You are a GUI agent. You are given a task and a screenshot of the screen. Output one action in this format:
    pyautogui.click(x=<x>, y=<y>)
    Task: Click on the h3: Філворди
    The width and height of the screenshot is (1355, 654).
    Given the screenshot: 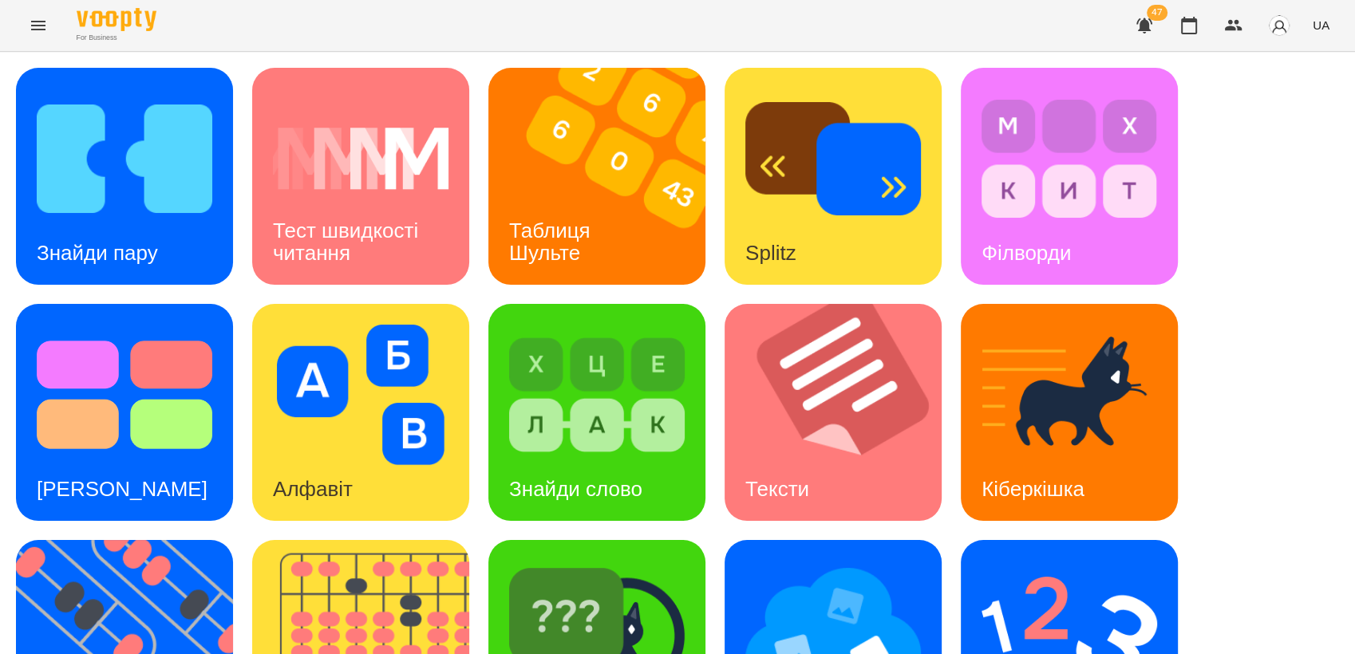 What is the action you would take?
    pyautogui.click(x=1026, y=253)
    